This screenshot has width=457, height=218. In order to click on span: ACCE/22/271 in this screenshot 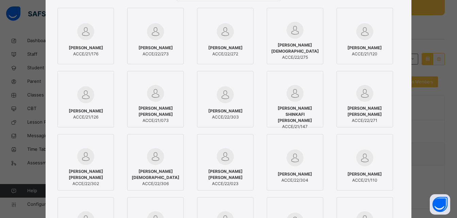, I will do `click(365, 121)`.